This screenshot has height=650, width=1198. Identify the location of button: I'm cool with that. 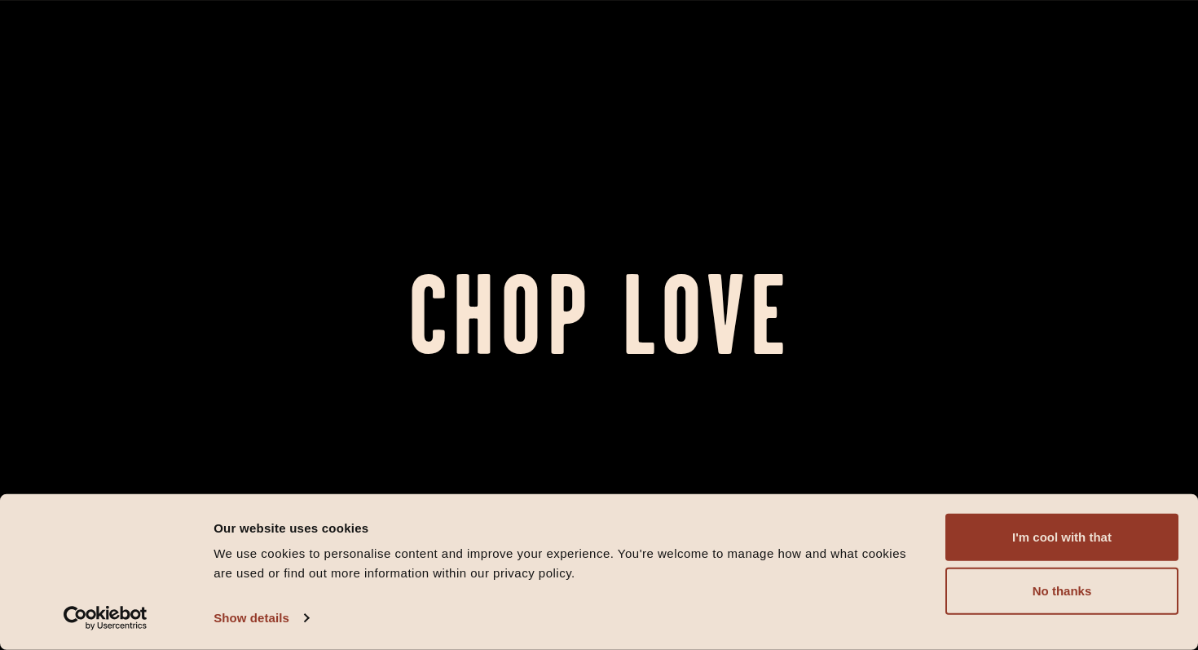
(1062, 537).